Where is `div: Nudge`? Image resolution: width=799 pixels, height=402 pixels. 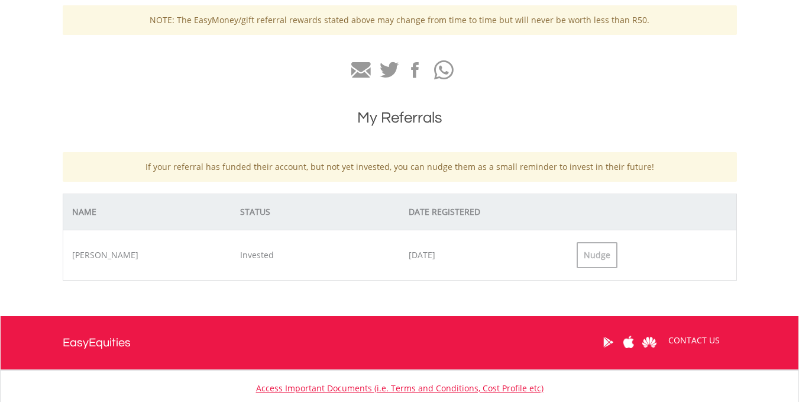 div: Nudge is located at coordinates (597, 255).